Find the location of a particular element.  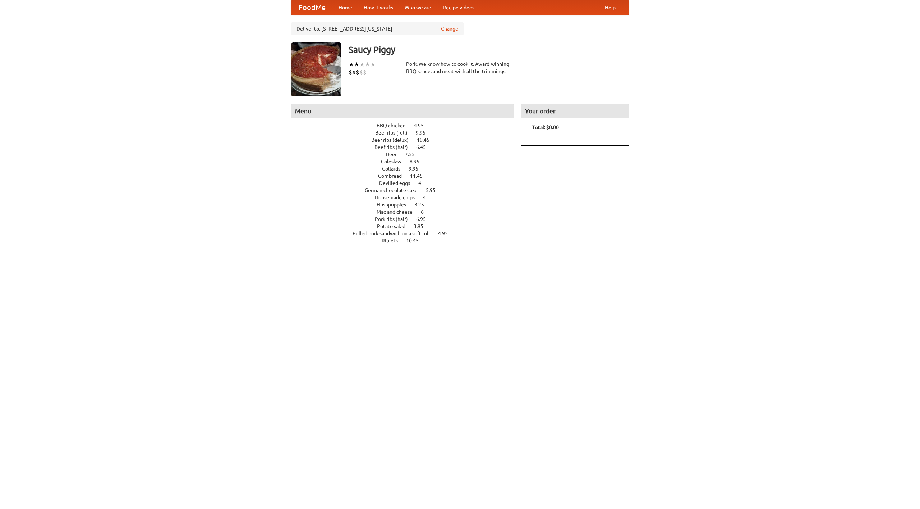

a: Collards 9.95 is located at coordinates (407, 169).